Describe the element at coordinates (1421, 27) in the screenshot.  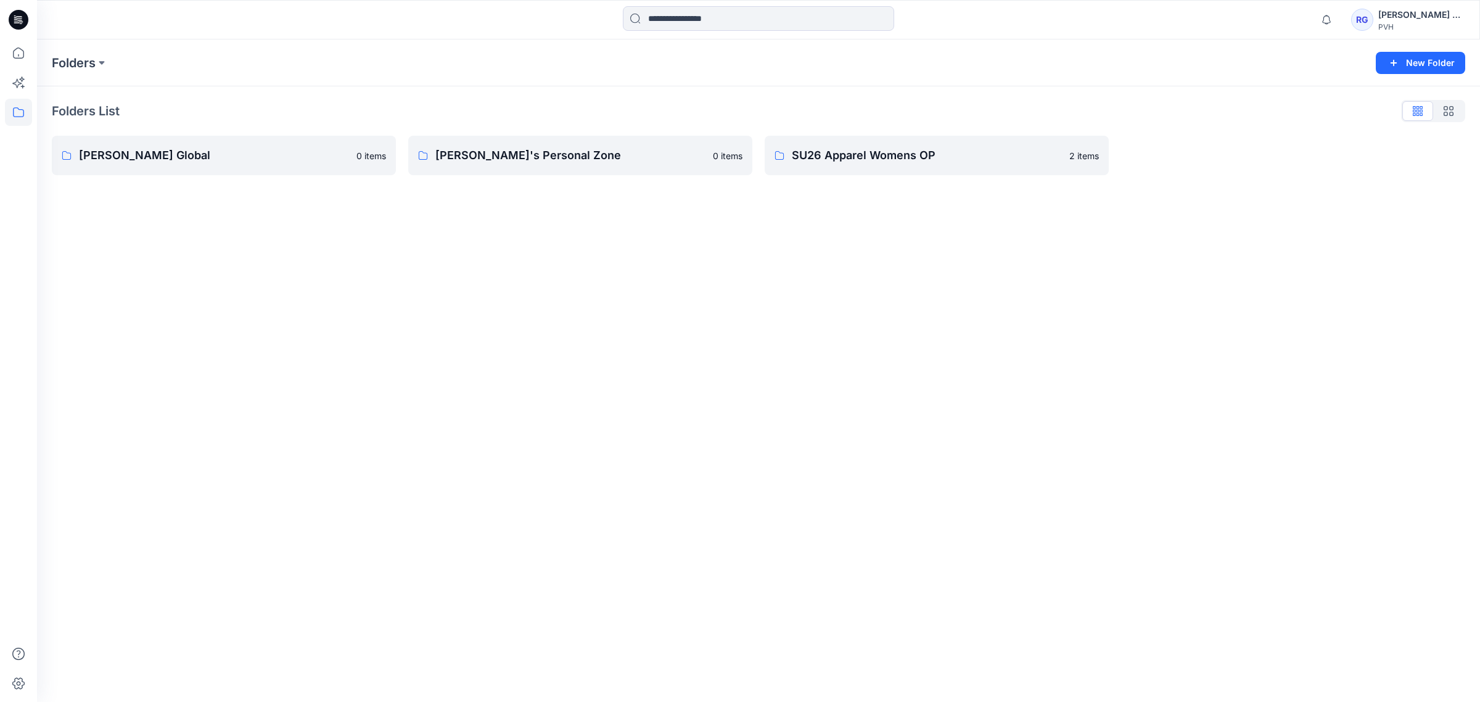
I see `div: PVH` at that location.